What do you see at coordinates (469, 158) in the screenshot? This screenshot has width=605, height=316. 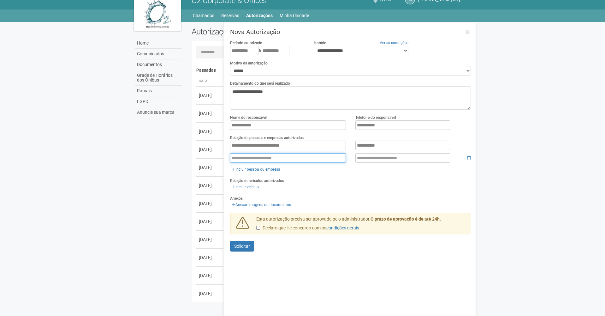 I see `i: Remover` at bounding box center [469, 158].